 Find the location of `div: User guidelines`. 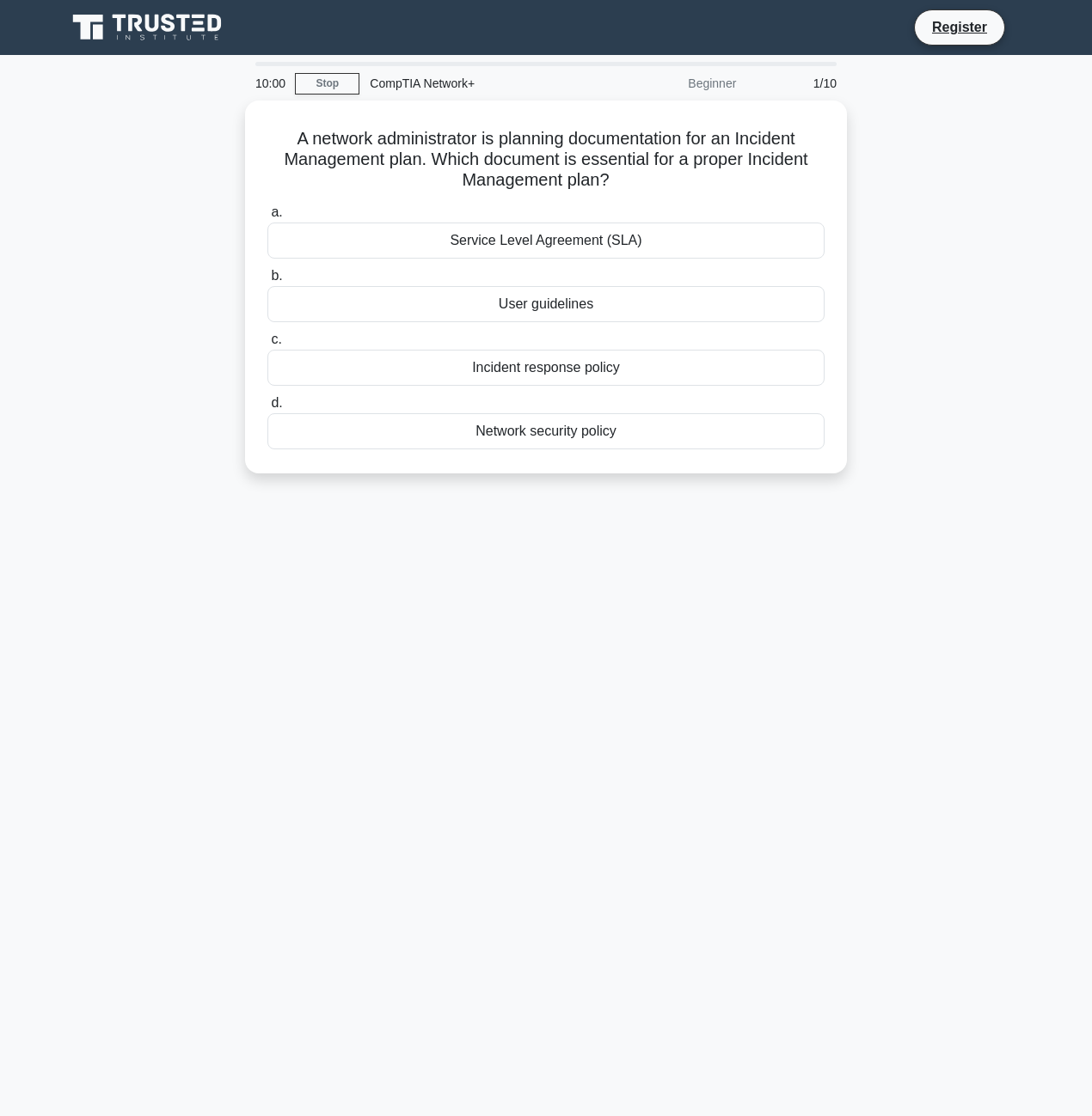

div: User guidelines is located at coordinates (546, 304).